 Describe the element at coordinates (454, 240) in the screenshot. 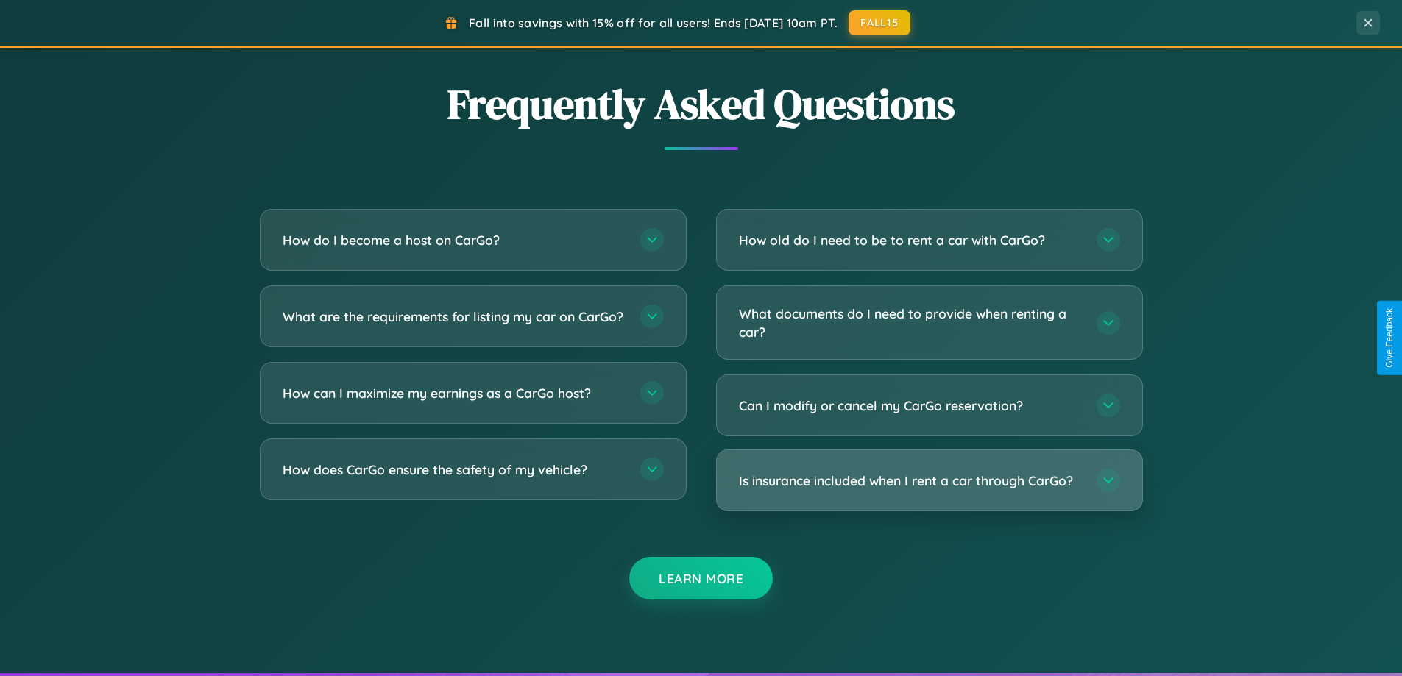

I see `h3: How do I become a host on CarGo?` at that location.